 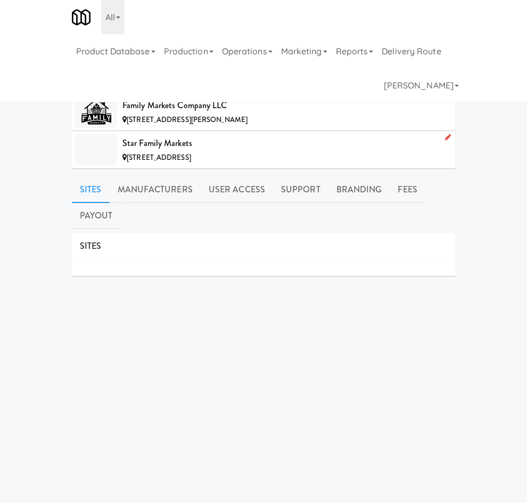 I want to click on a: User Access, so click(x=237, y=190).